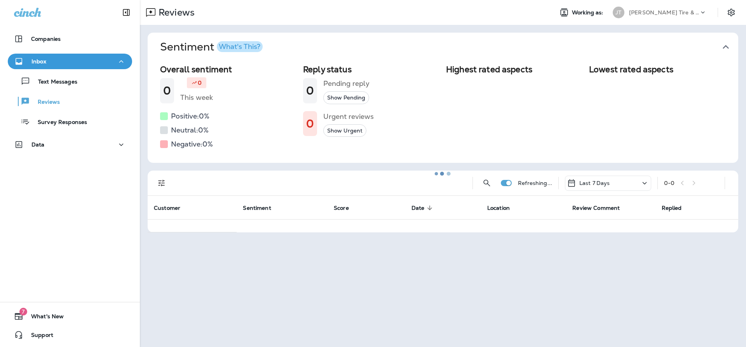 This screenshot has width=746, height=347. What do you see at coordinates (126, 12) in the screenshot?
I see `button: Collapse Sidebar` at bounding box center [126, 12].